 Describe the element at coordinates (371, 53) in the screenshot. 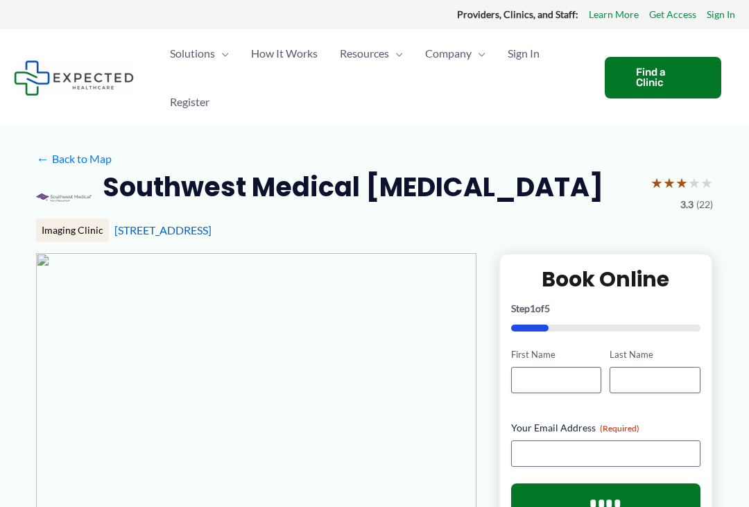

I see `a: ResourcesMenu Toggle` at that location.